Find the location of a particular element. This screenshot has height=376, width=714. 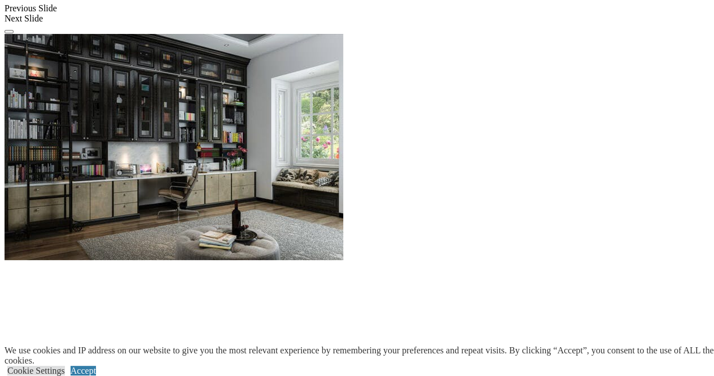

div: We use cookies and IP address on our website to give you the most relevant experience by remember... is located at coordinates (359, 355).